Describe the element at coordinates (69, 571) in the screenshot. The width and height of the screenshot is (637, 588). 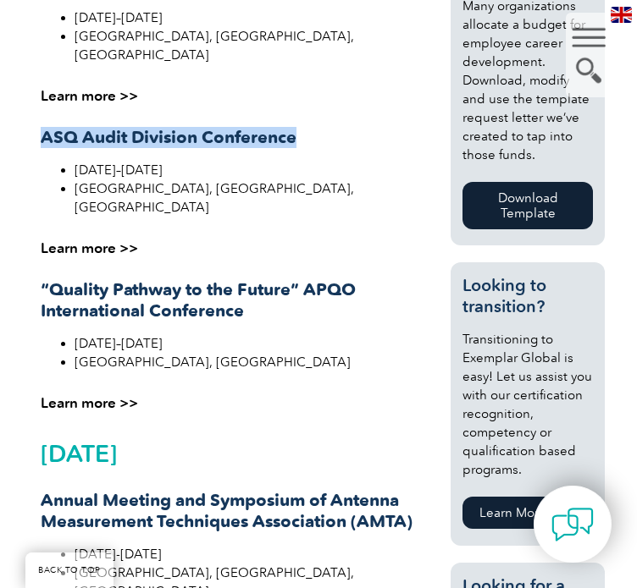
I see `a: BACK TO TOP` at that location.